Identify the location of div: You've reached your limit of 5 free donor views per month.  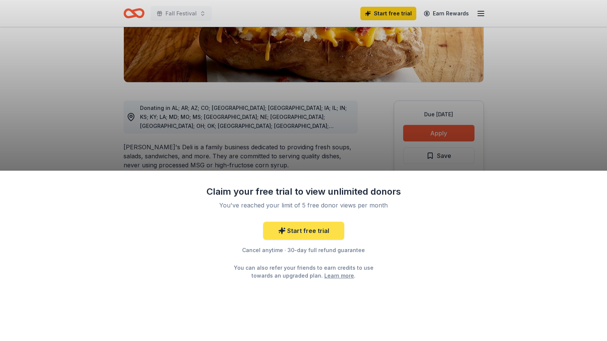
(304, 205).